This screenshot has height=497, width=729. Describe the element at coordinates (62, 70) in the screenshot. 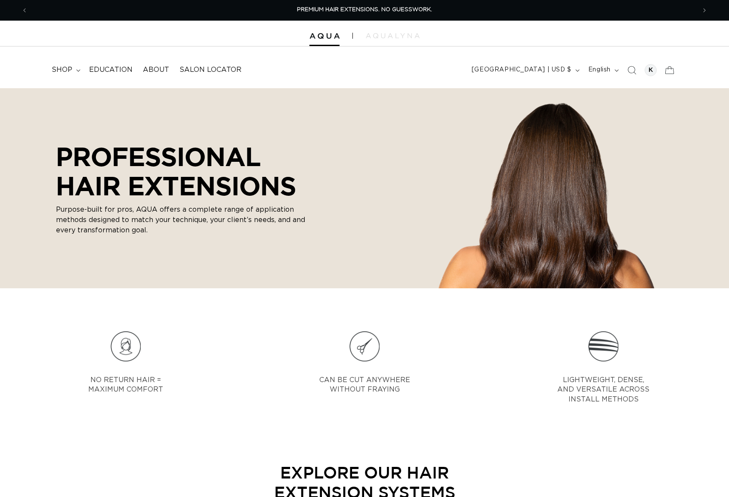

I see `span: shop` at that location.